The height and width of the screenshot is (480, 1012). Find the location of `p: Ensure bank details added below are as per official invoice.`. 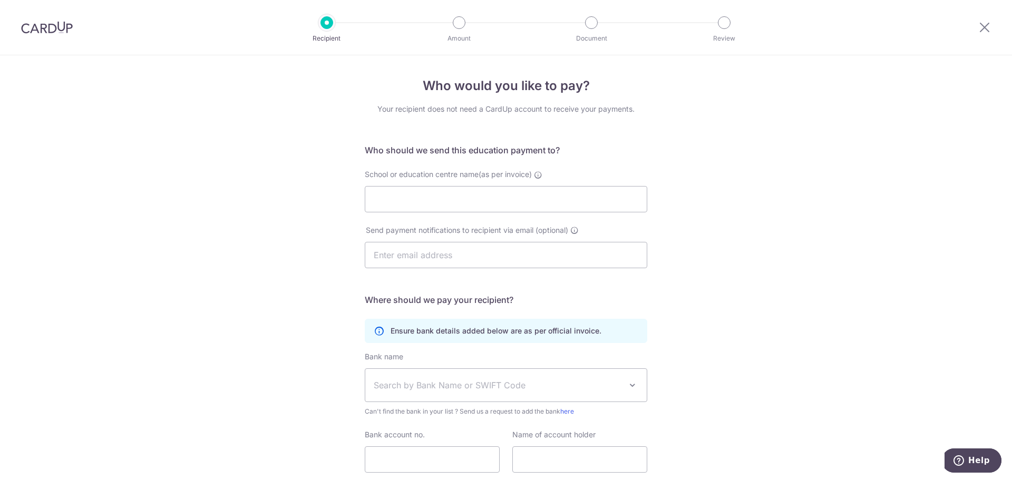

p: Ensure bank details added below are as per official invoice. is located at coordinates (496, 331).